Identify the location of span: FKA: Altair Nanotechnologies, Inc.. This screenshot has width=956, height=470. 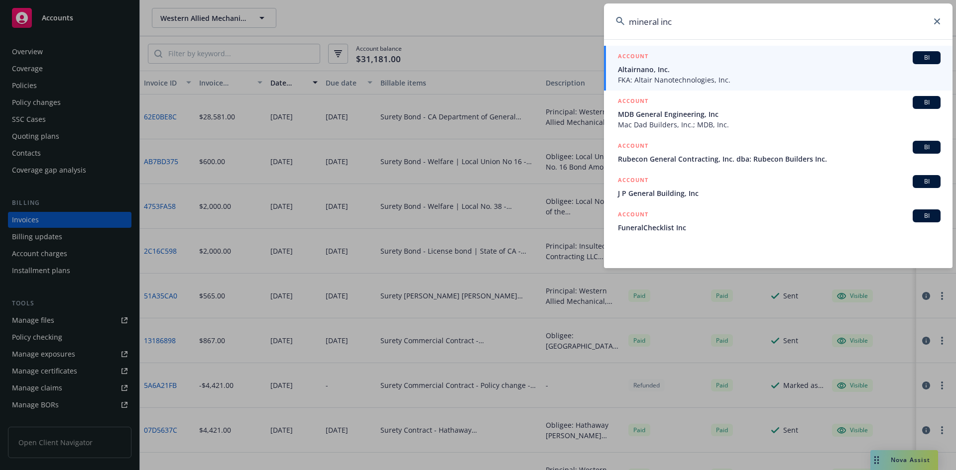
(779, 80).